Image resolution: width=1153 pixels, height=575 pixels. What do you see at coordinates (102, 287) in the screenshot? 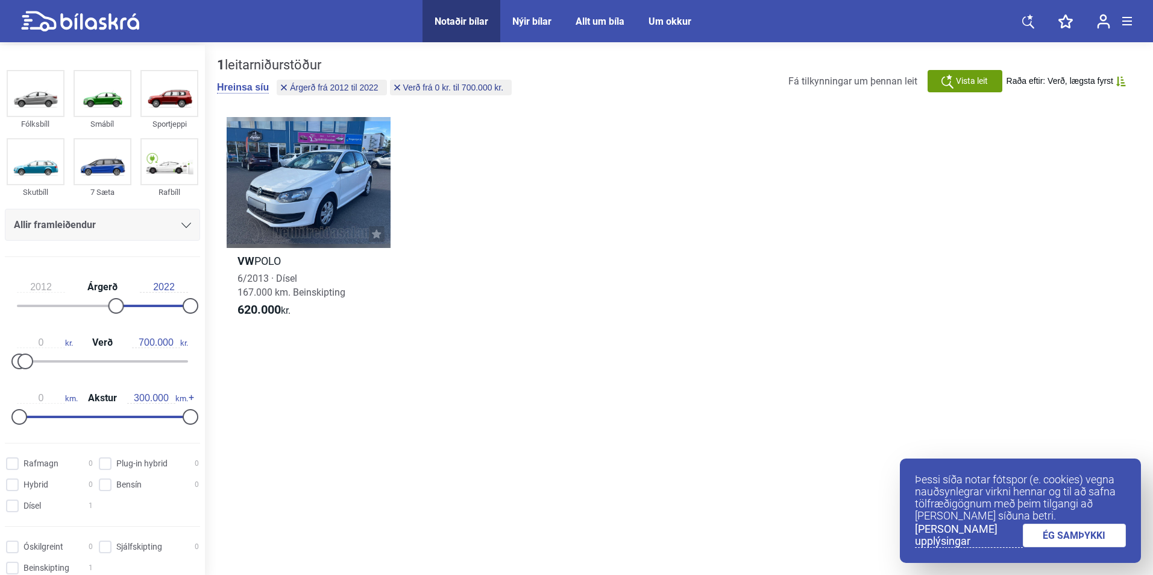
I see `span: Árgerð` at bounding box center [102, 287].